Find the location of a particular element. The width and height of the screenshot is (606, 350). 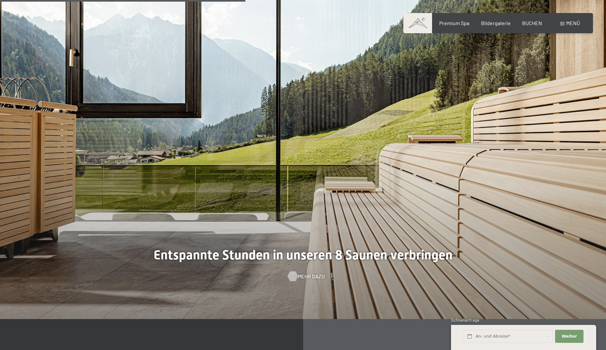

span: Weiter is located at coordinates (569, 337).